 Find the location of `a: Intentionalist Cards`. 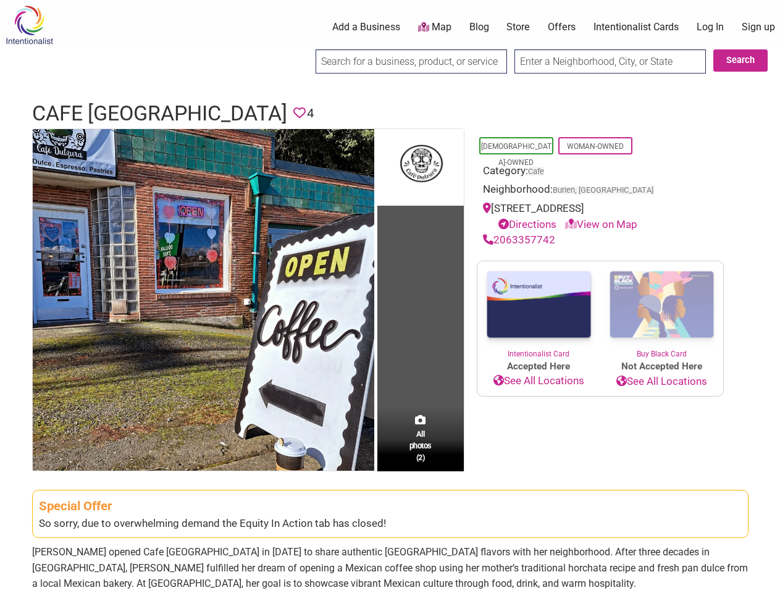

a: Intentionalist Cards is located at coordinates (636, 27).